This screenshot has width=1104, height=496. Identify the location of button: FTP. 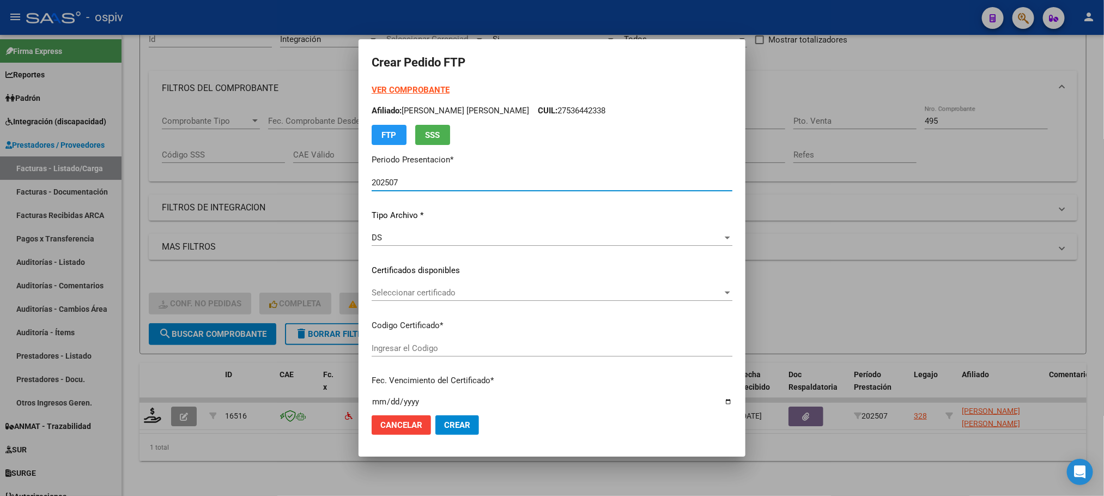
(389, 135).